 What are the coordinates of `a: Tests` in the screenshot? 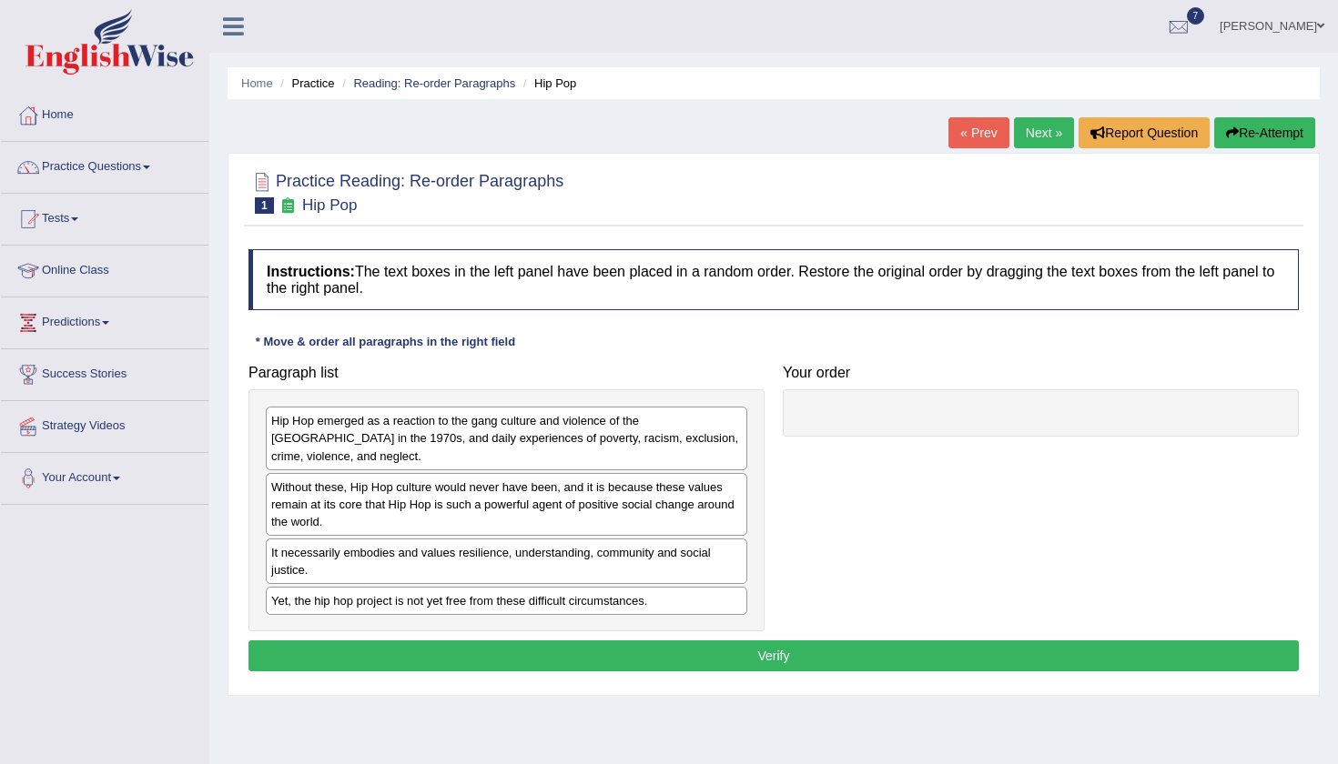 It's located at (105, 217).